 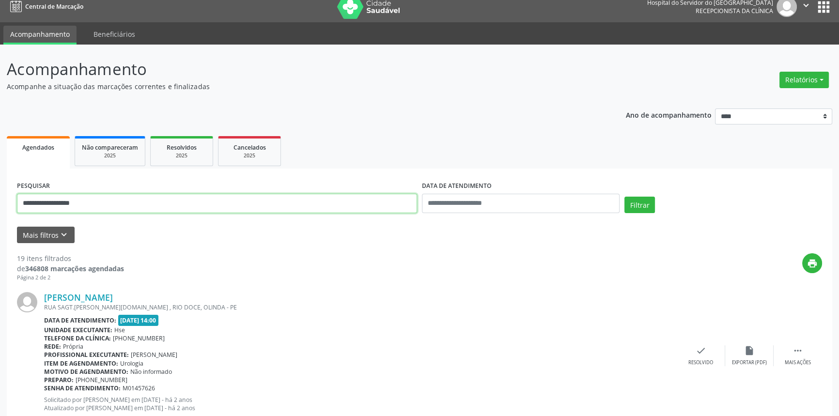 What do you see at coordinates (138, 388) in the screenshot?
I see `span: M01457626` at bounding box center [138, 388].